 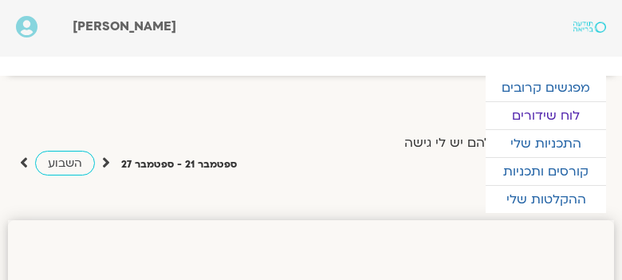 What do you see at coordinates (65, 163) in the screenshot?
I see `a: השבוע` at bounding box center [65, 163].